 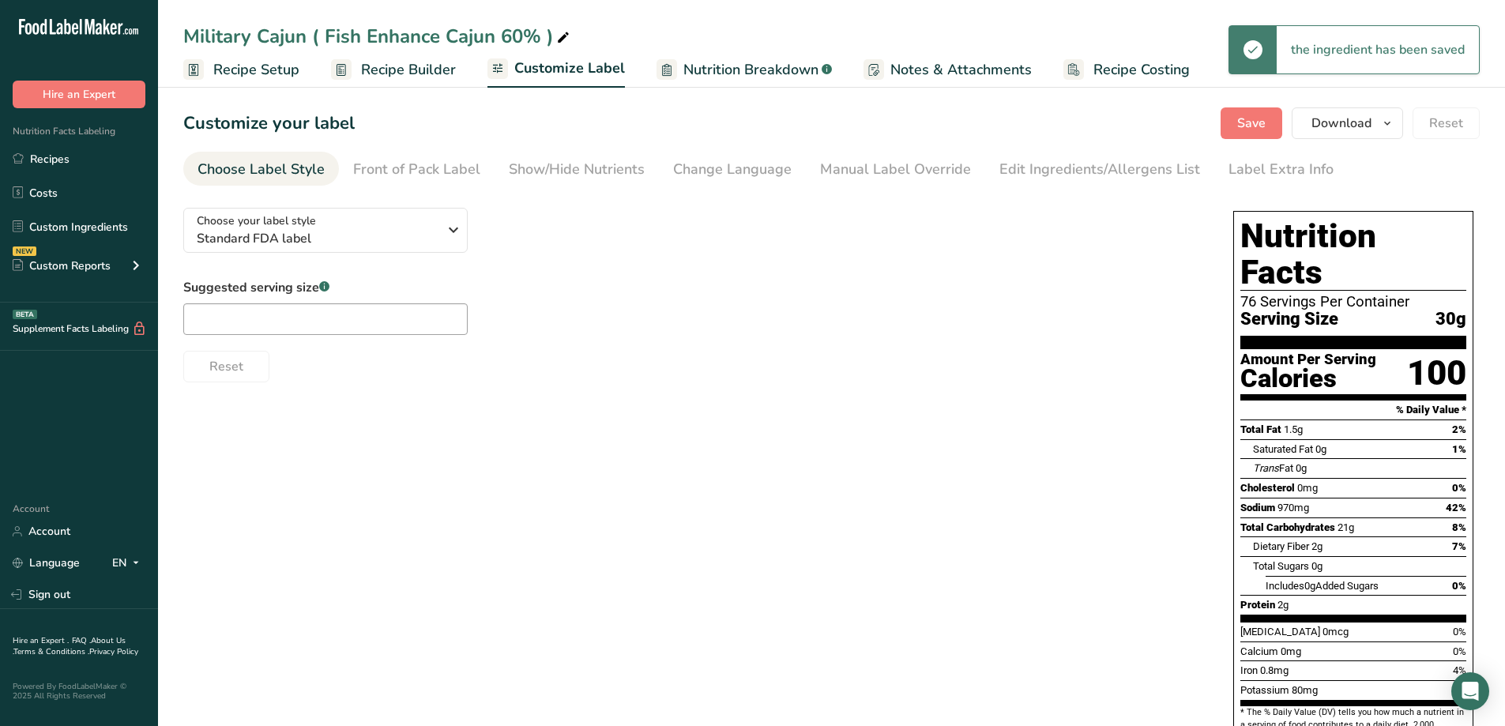 What do you see at coordinates (570, 68) in the screenshot?
I see `span: Customize Label` at bounding box center [570, 68].